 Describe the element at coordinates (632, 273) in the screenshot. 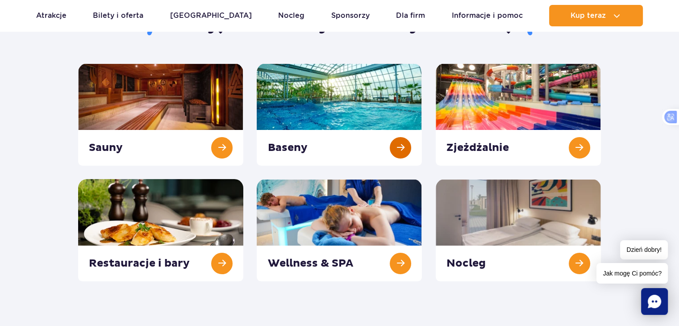

I see `span: Jak mogę Ci pomóc?` at that location.